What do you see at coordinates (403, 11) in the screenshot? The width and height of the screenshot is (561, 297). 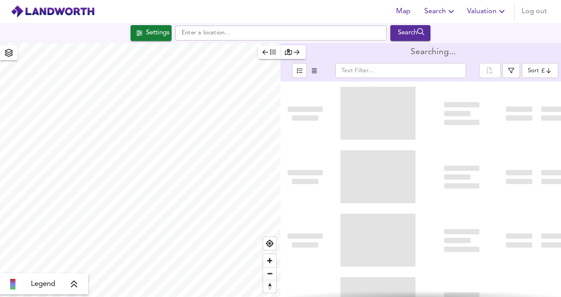 I see `span: Map` at bounding box center [403, 11].